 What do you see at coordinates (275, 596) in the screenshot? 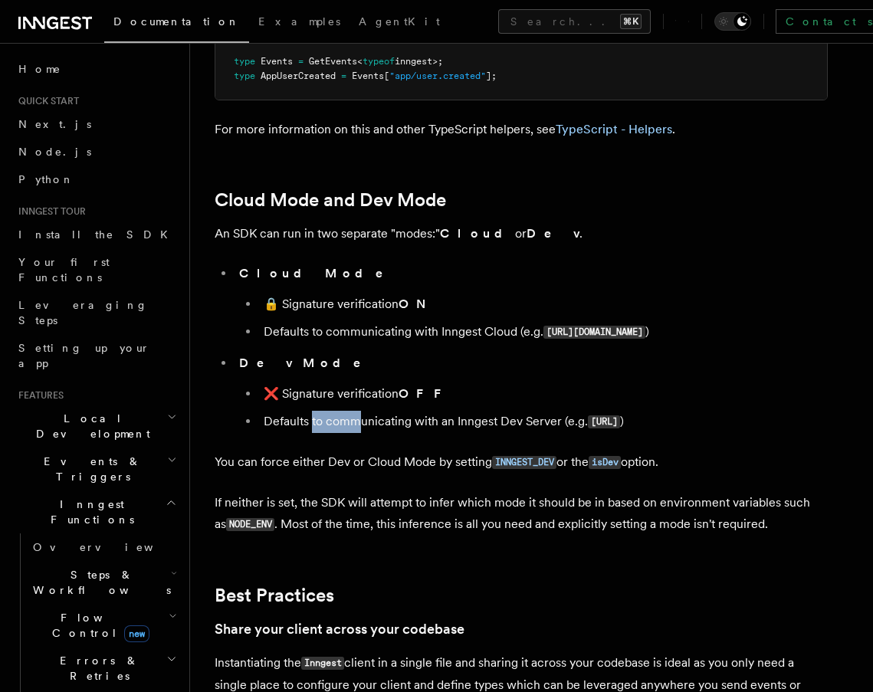
I see `a: Best Practices` at bounding box center [275, 596].